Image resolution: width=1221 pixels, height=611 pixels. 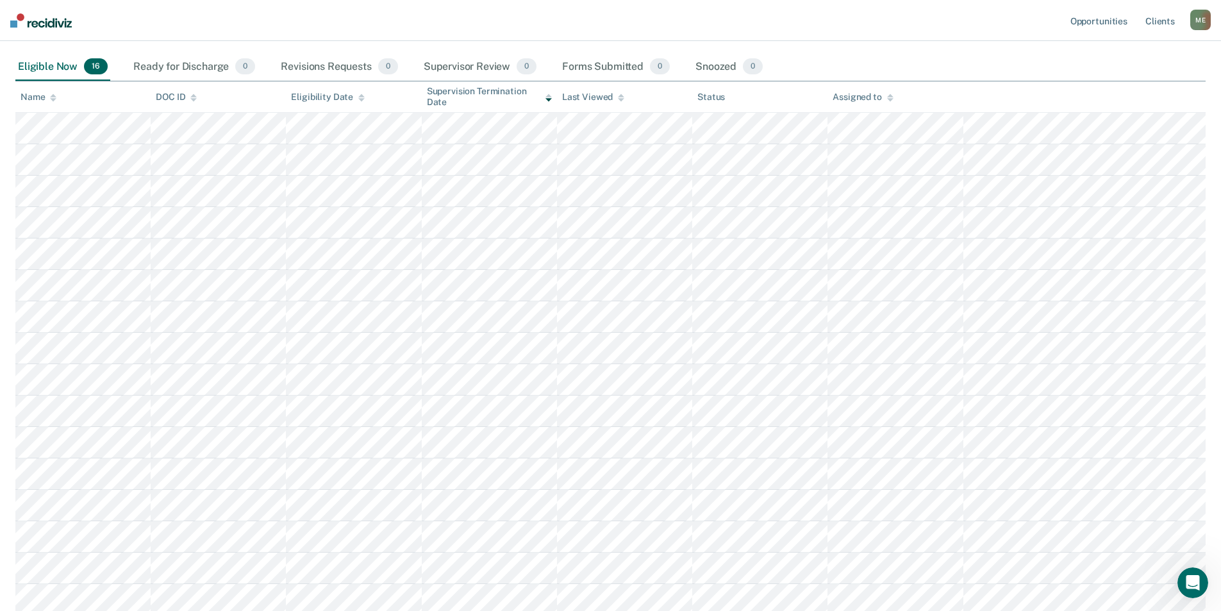 I want to click on div: DOC ID, so click(x=176, y=97).